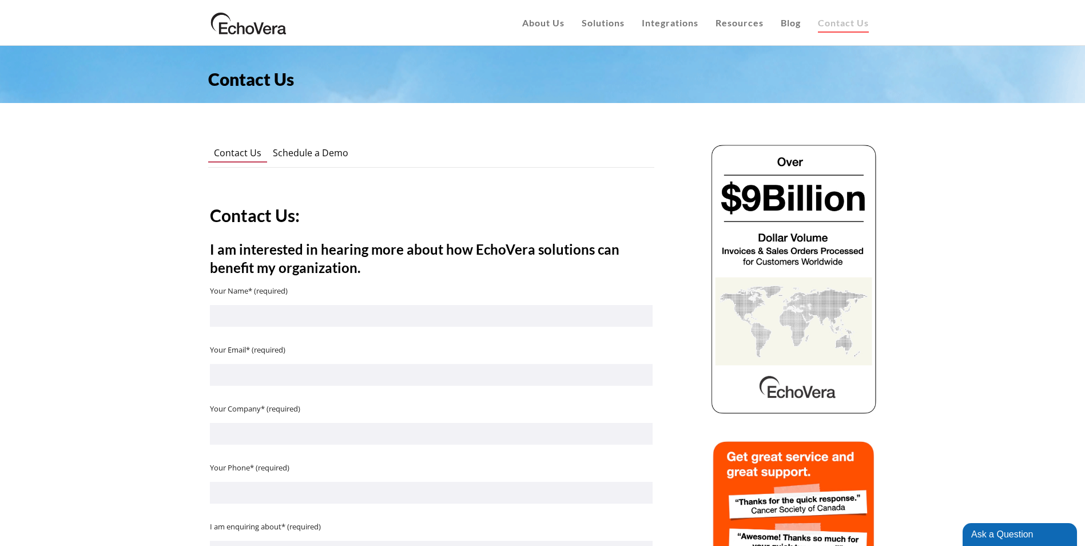 The image size is (1085, 546). What do you see at coordinates (311, 153) in the screenshot?
I see `a: Schedule a Demo` at bounding box center [311, 153].